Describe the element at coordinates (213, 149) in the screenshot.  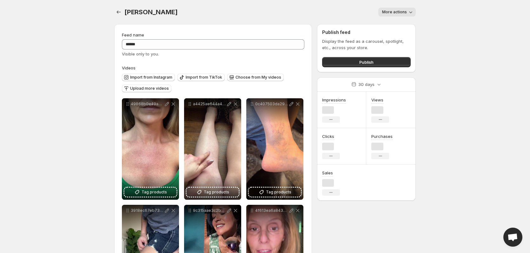
I see `div: a4425ae644a44a75860977be643dcae3HD-1080p-72Mbps-51220376Tag products` at that location.